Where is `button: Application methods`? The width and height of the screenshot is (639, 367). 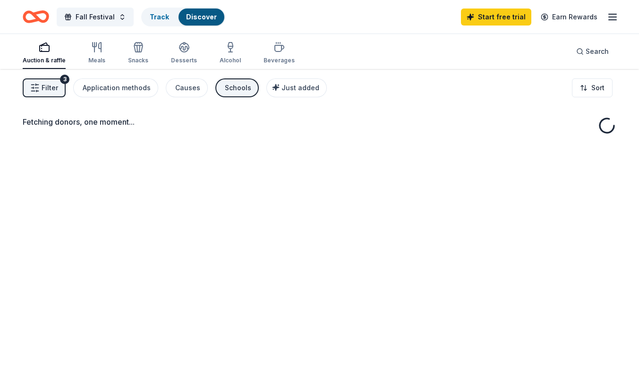
button: Application methods is located at coordinates (116, 88).